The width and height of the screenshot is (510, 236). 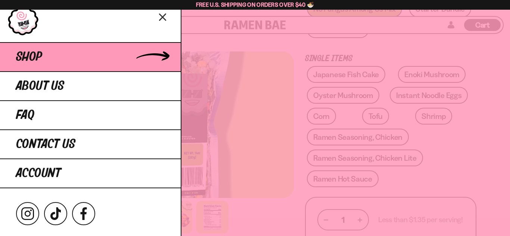 What do you see at coordinates (40, 86) in the screenshot?
I see `span: About Us` at bounding box center [40, 86].